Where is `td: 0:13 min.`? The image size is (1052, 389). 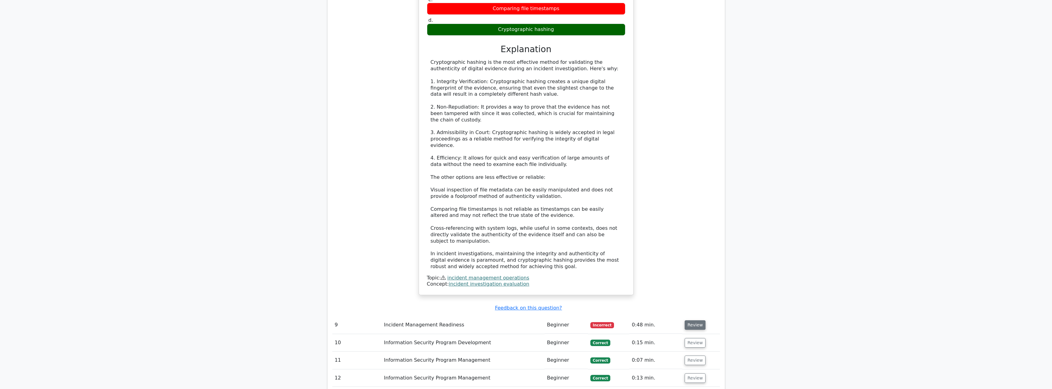
td: 0:13 min. is located at coordinates (656, 378).